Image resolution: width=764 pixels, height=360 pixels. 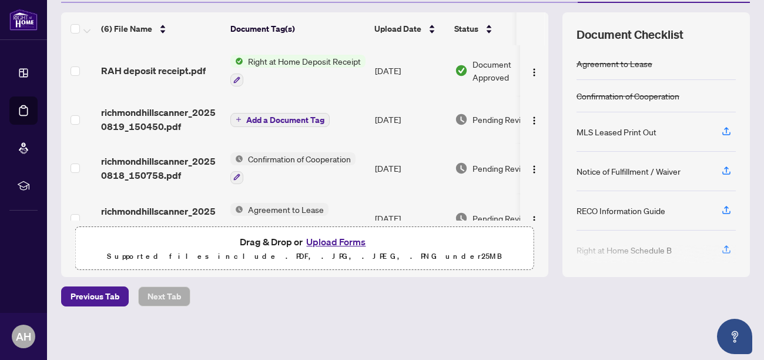 I want to click on div: MLS Leased Print Out, so click(x=617, y=132).